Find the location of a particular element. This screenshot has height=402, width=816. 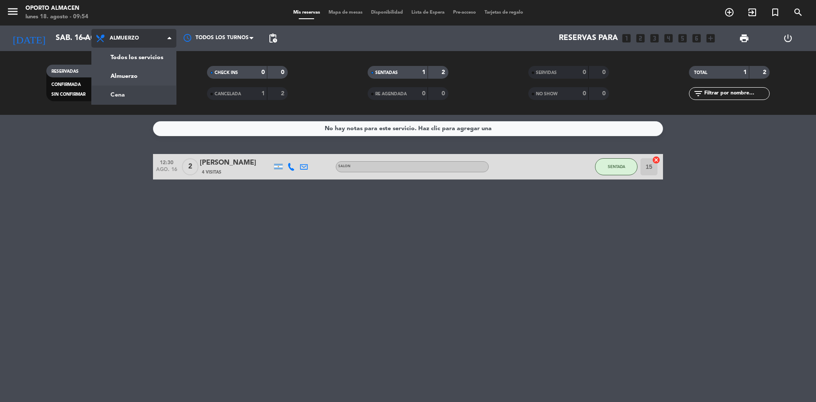

i: search is located at coordinates (799, 12).